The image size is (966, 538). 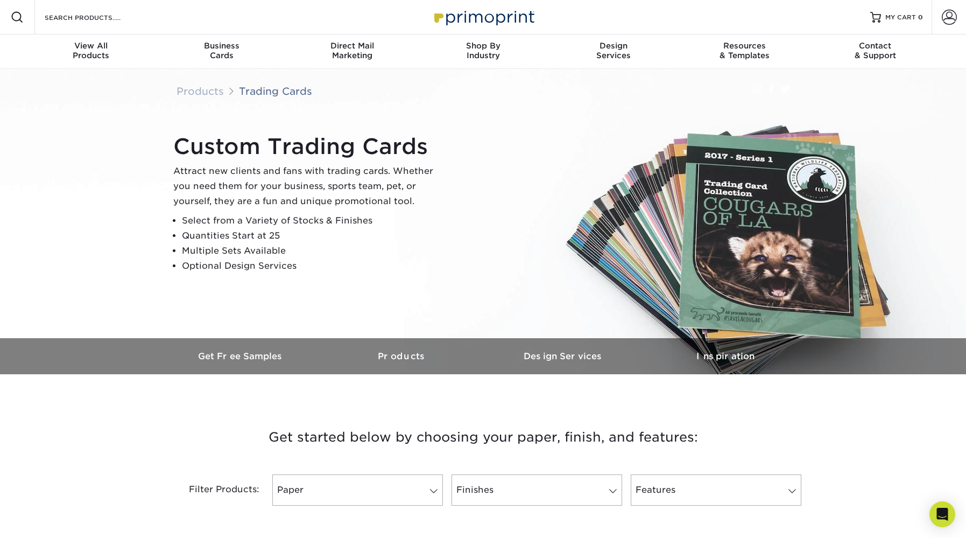 What do you see at coordinates (920, 17) in the screenshot?
I see `span: 0` at bounding box center [920, 17].